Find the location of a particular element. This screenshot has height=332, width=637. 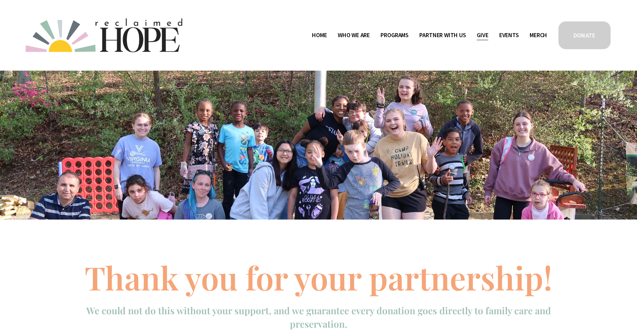

span: Programs is located at coordinates (395, 35).